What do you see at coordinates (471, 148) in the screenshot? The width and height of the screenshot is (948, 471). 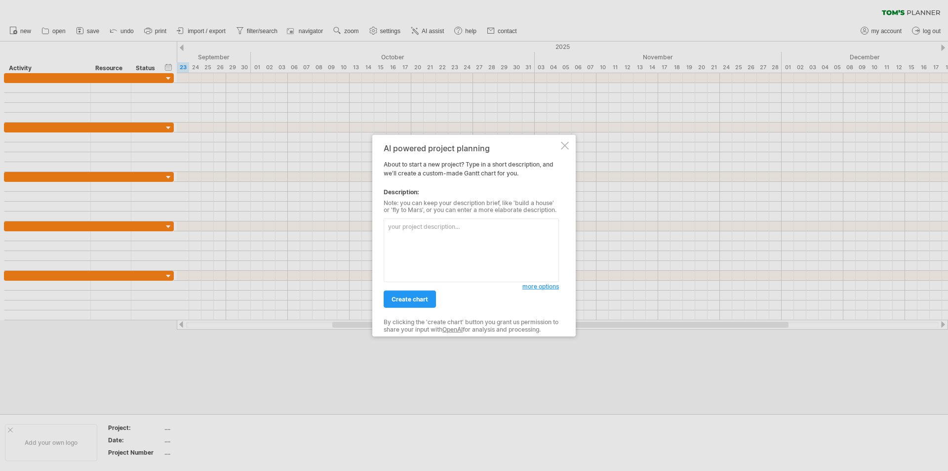 I see `div: AI powered project planning` at bounding box center [471, 148].